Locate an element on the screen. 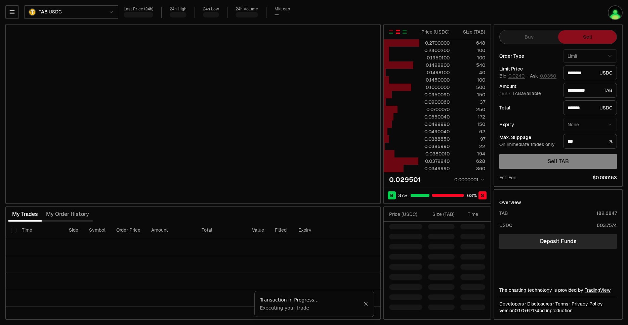 Image resolution: width=628 pixels, height=325 pixels. div: Transaction in Progress... is located at coordinates (311, 300).